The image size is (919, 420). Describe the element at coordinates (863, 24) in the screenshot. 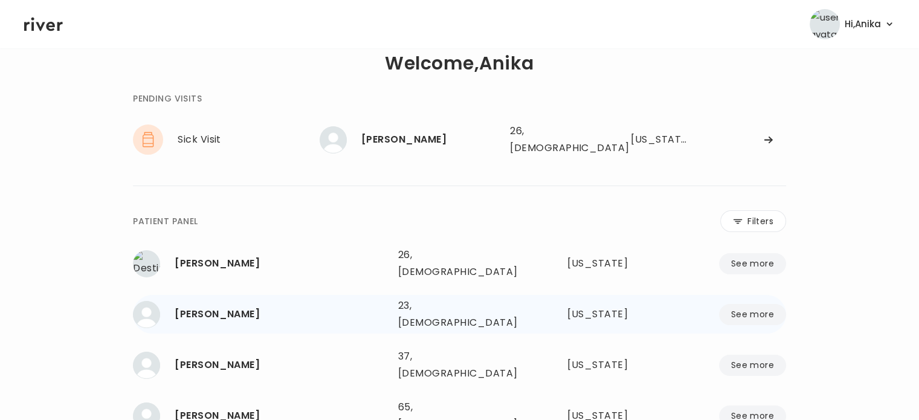

I see `span: Hi, Anika` at that location.